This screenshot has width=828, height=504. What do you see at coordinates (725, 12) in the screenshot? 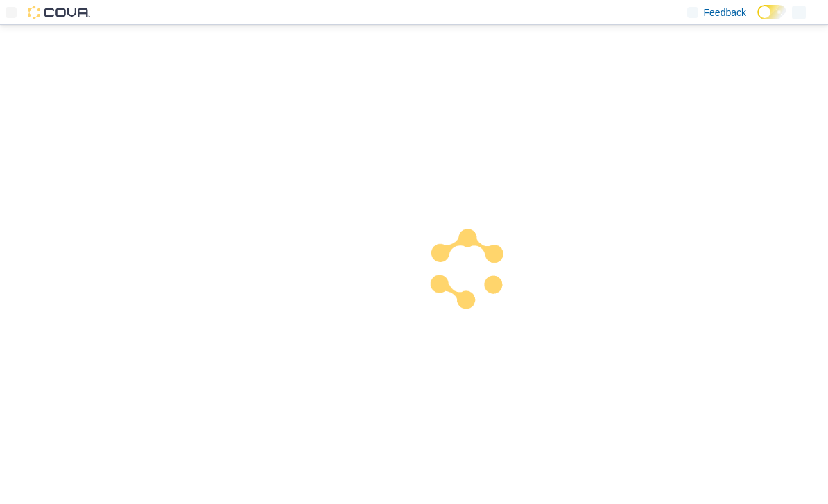
I see `span: Feedback` at bounding box center [725, 12].